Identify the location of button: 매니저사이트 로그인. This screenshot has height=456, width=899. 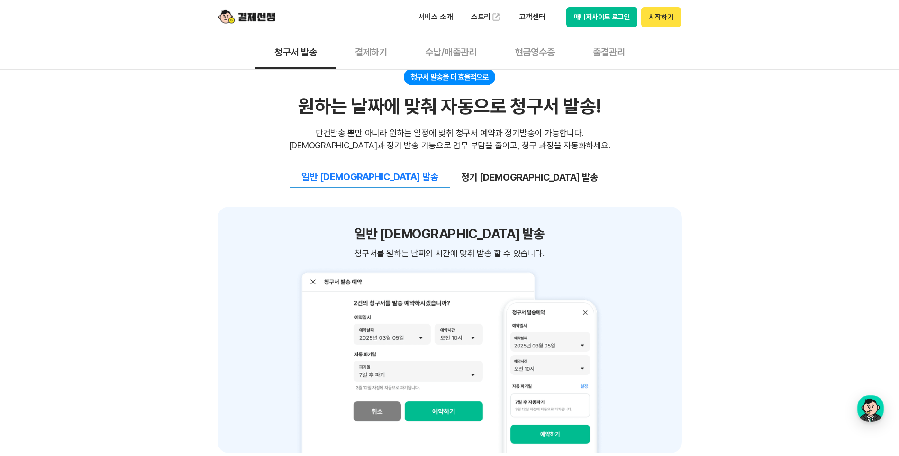
(602, 17).